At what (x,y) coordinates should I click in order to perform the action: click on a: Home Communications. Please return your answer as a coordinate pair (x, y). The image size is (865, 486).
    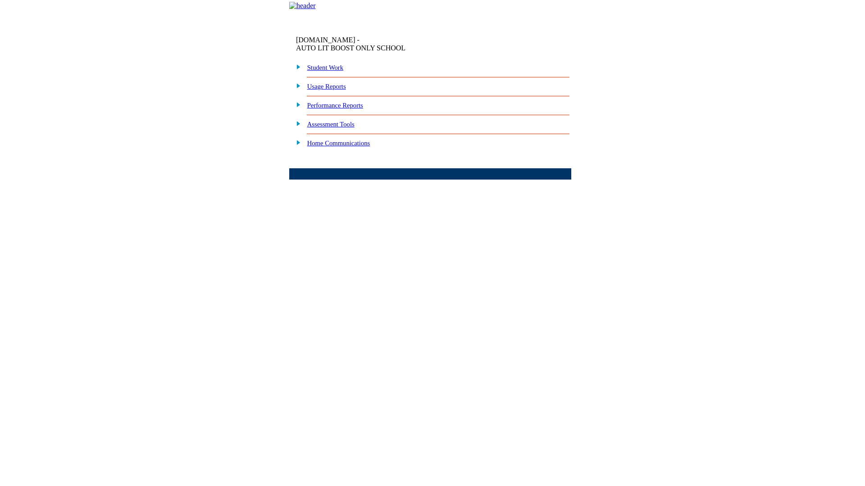
    Looking at the image, I should click on (339, 143).